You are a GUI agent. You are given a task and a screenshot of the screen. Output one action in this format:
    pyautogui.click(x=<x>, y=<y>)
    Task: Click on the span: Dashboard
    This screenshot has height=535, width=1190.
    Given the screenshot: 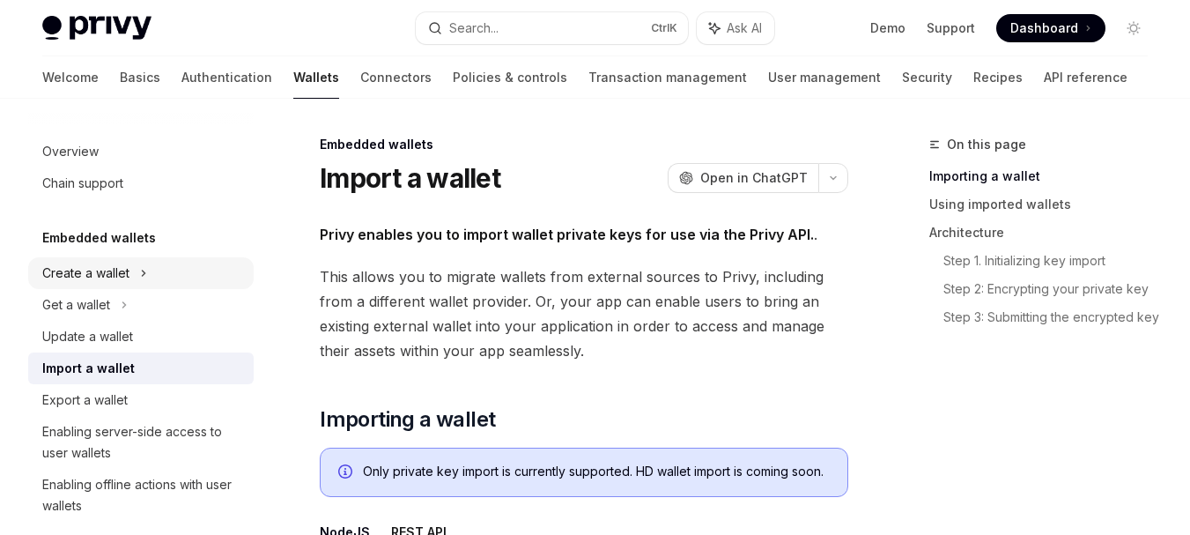 What is the action you would take?
    pyautogui.click(x=1043, y=28)
    